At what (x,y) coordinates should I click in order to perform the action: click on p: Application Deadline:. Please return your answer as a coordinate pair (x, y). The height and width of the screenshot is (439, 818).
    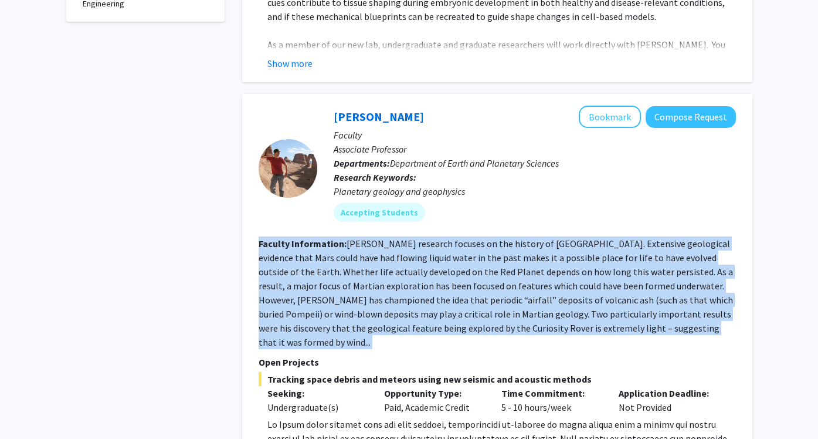
    Looking at the image, I should click on (669, 393).